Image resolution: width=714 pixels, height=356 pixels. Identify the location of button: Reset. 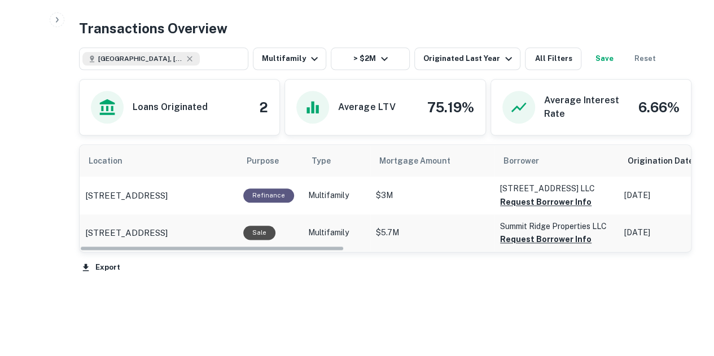
(645, 59).